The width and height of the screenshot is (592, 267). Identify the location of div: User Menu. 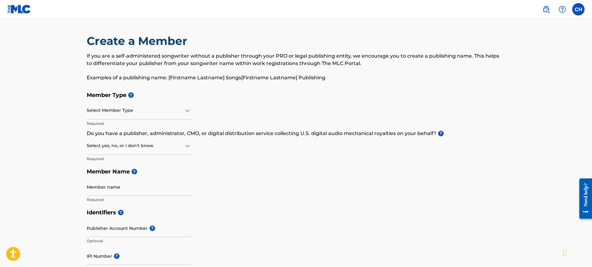
(578, 9).